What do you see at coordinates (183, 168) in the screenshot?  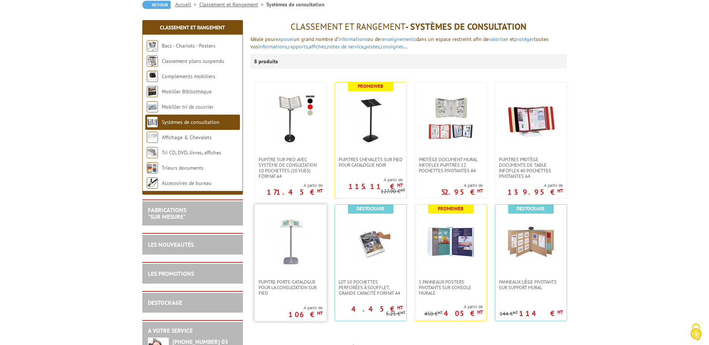 I see `a: Trieurs documents` at bounding box center [183, 168].